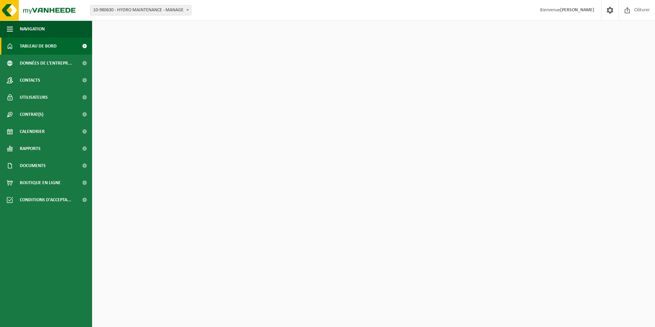  I want to click on span: Boutique en ligne, so click(40, 183).